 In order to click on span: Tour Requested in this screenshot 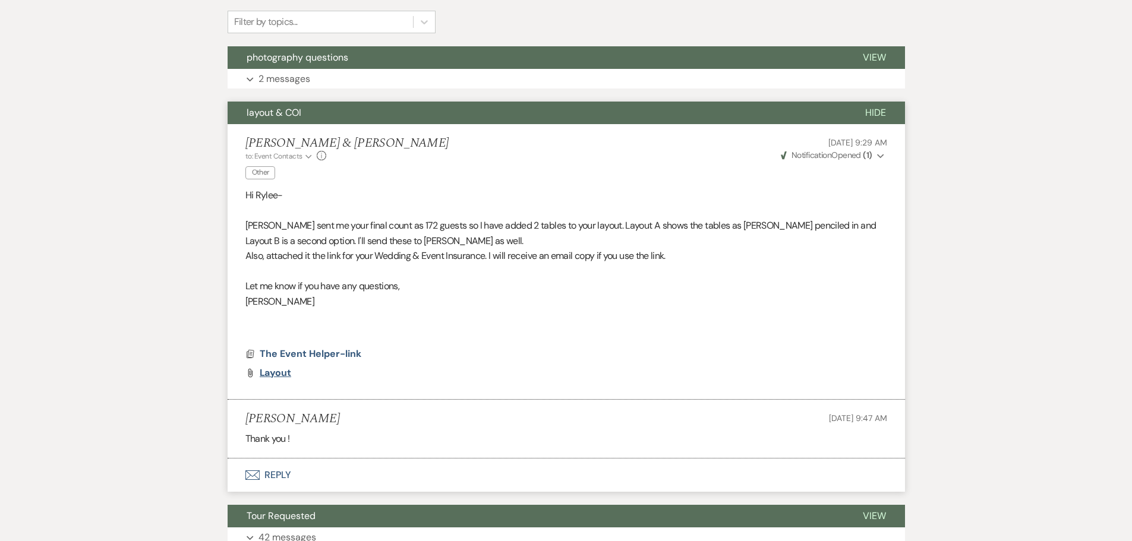, I will do `click(281, 516)`.